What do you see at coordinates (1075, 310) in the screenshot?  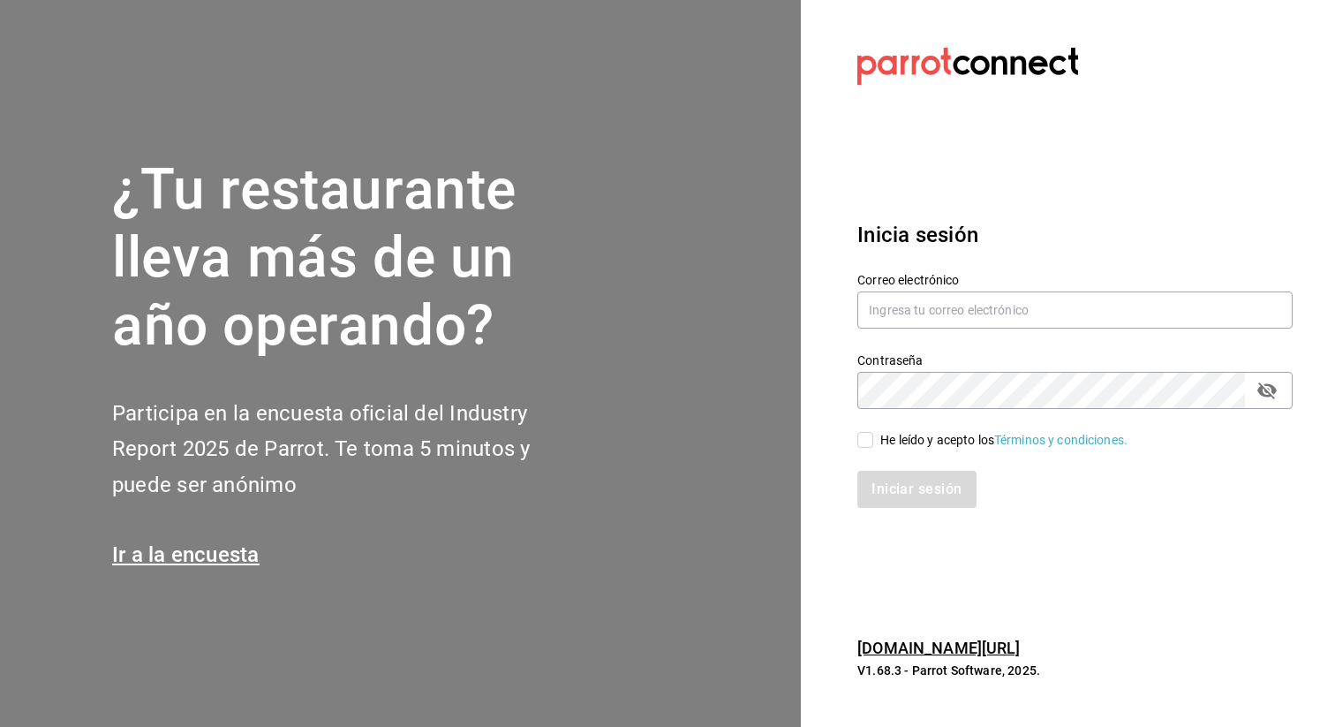 I see `input: Ingresa tu correo electrónico` at bounding box center [1075, 310].